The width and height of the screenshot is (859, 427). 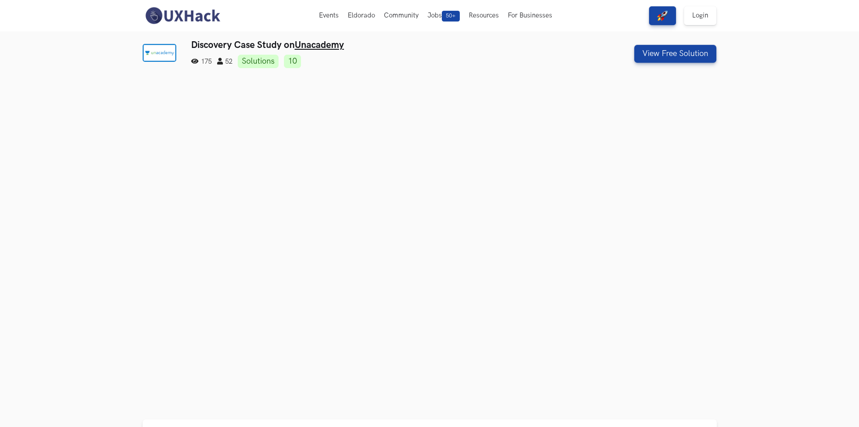 I want to click on span: 52, so click(x=225, y=61).